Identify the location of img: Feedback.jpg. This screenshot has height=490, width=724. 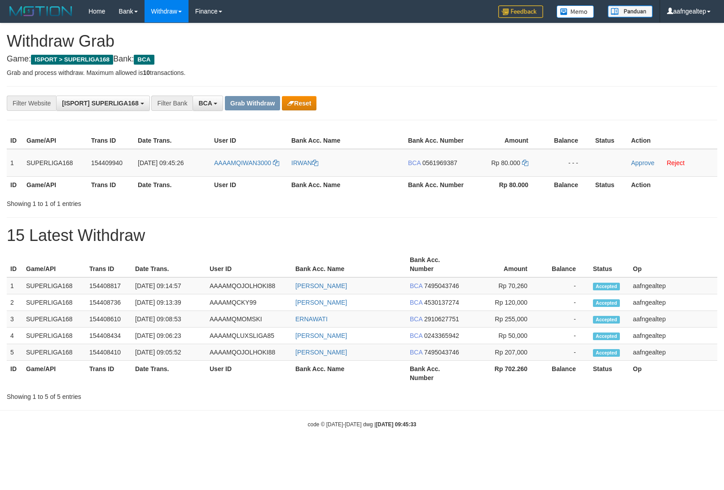
(521, 12).